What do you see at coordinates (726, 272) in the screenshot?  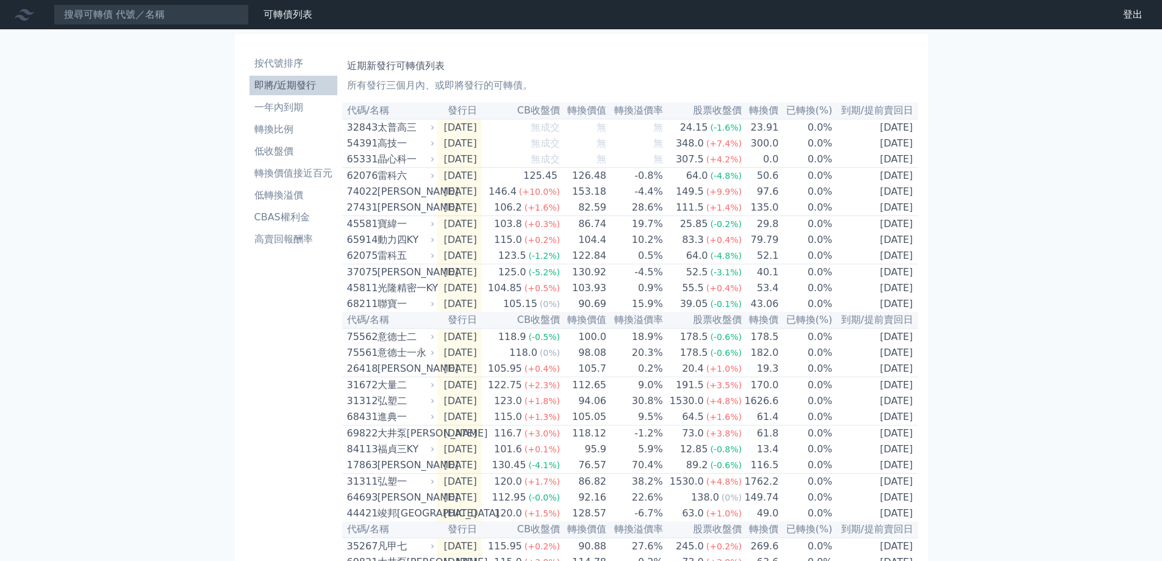 I see `span: (-3.1%)` at bounding box center [726, 272].